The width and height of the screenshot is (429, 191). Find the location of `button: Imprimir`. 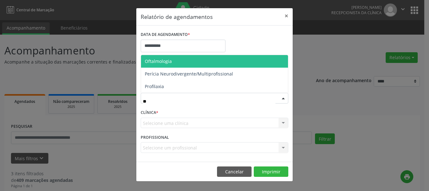

button: Imprimir is located at coordinates (271, 171).